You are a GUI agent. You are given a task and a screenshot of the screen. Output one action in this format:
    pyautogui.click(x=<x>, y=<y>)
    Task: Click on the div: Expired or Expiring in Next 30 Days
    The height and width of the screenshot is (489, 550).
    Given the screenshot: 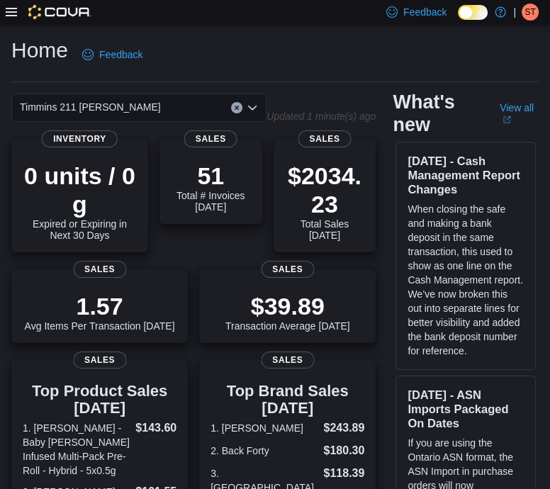 What is the action you would take?
    pyautogui.click(x=79, y=201)
    